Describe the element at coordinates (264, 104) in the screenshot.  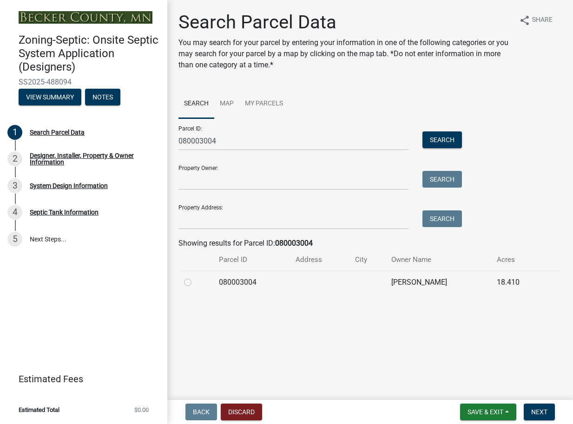
I see `a: My Parcels` at that location.